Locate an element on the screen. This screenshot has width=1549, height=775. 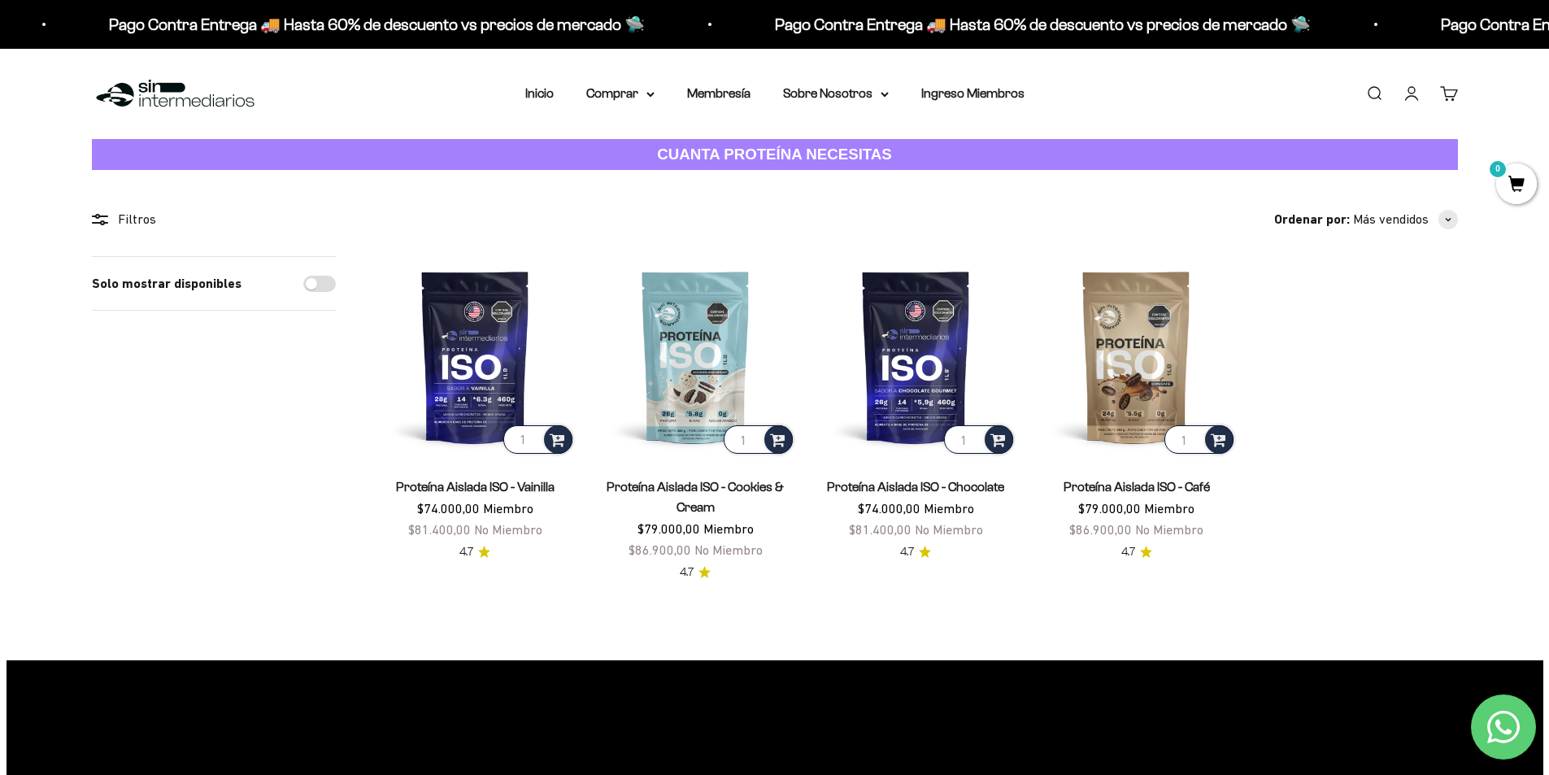
div: Filtros is located at coordinates (214, 220).